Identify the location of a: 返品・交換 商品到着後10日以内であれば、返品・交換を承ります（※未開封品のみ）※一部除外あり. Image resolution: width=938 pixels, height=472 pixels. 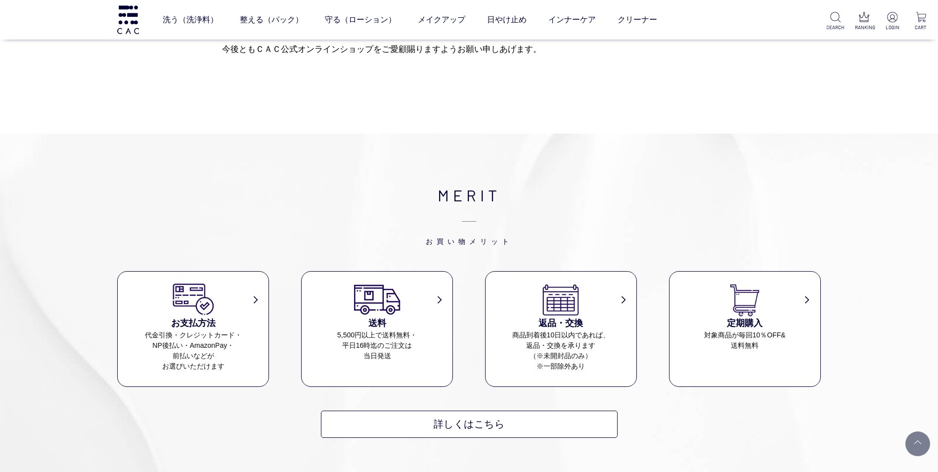
(561, 326).